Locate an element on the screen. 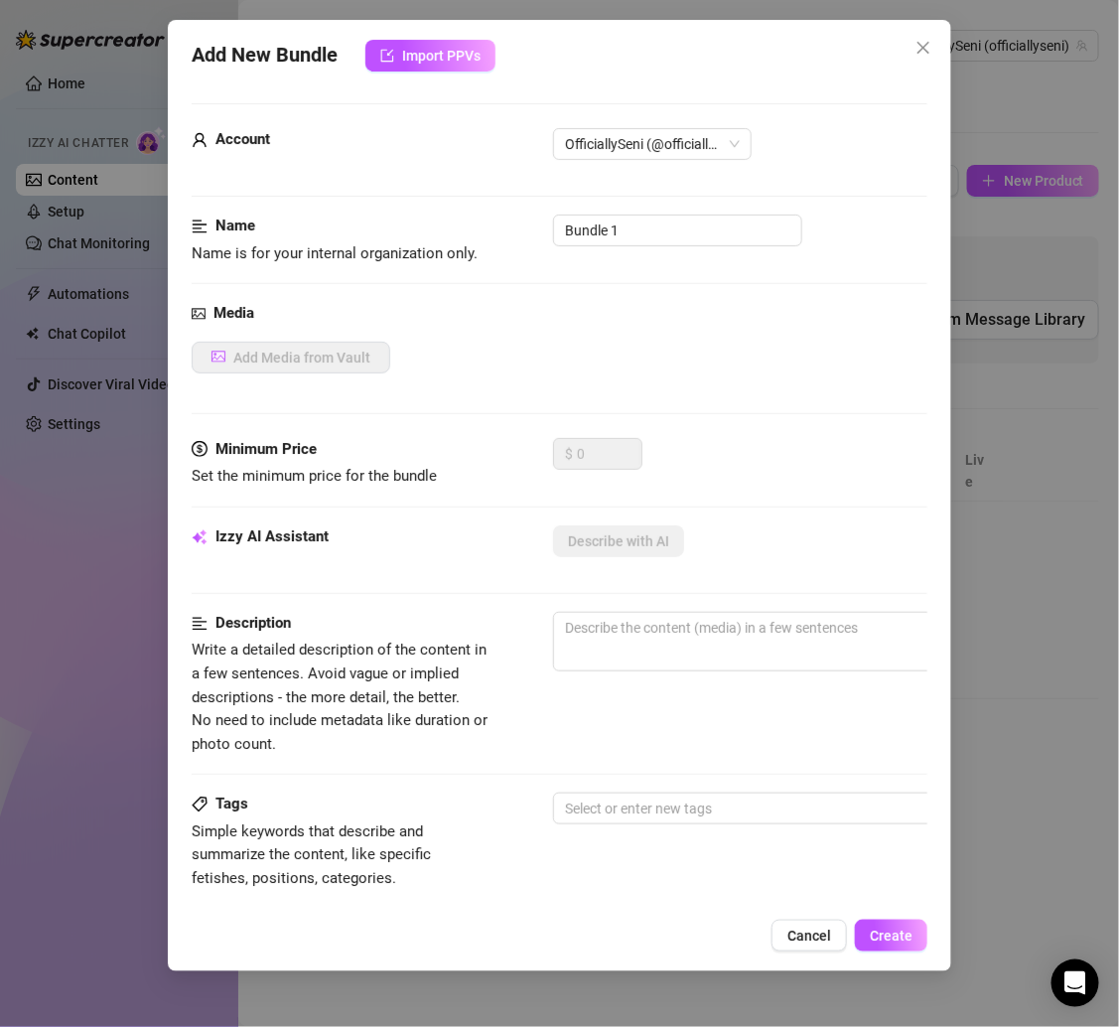 The height and width of the screenshot is (1027, 1119). input: Enter a name is located at coordinates (677, 230).